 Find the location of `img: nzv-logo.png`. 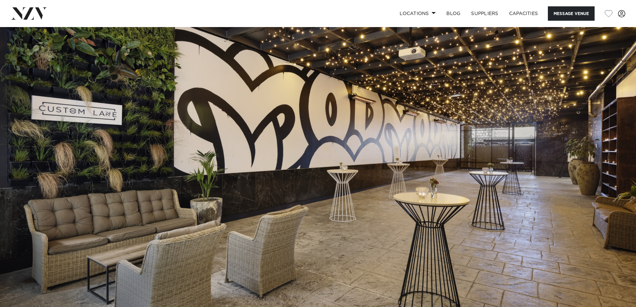

img: nzv-logo.png is located at coordinates (29, 13).